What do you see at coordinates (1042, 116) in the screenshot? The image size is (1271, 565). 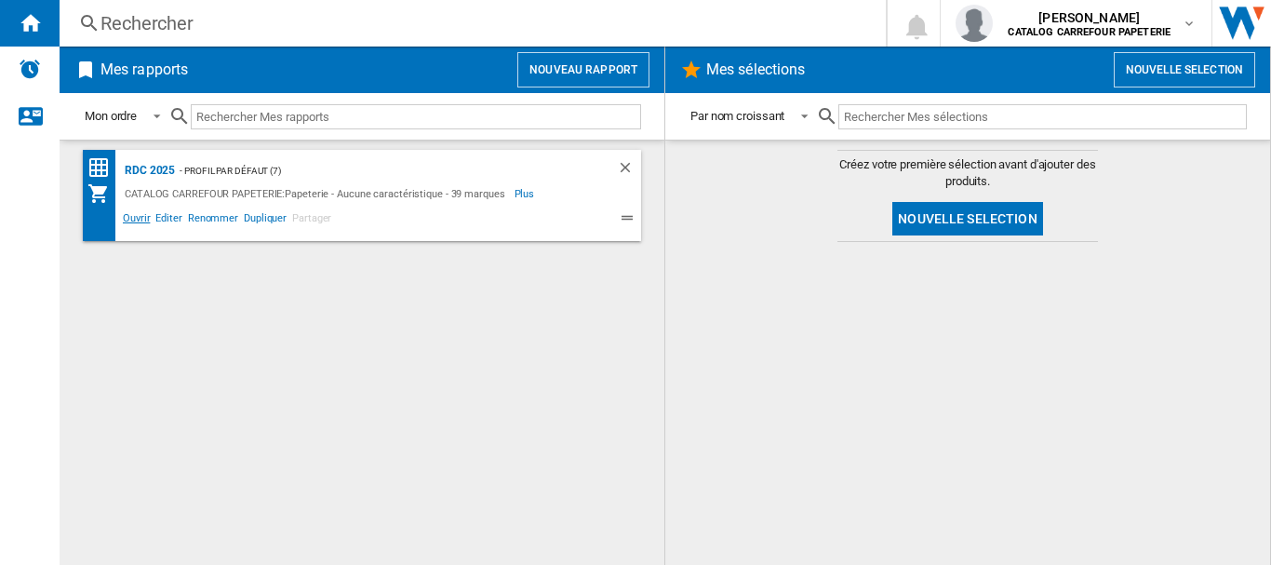 I see `input: Rechercher Mes sélections` at bounding box center [1042, 116].